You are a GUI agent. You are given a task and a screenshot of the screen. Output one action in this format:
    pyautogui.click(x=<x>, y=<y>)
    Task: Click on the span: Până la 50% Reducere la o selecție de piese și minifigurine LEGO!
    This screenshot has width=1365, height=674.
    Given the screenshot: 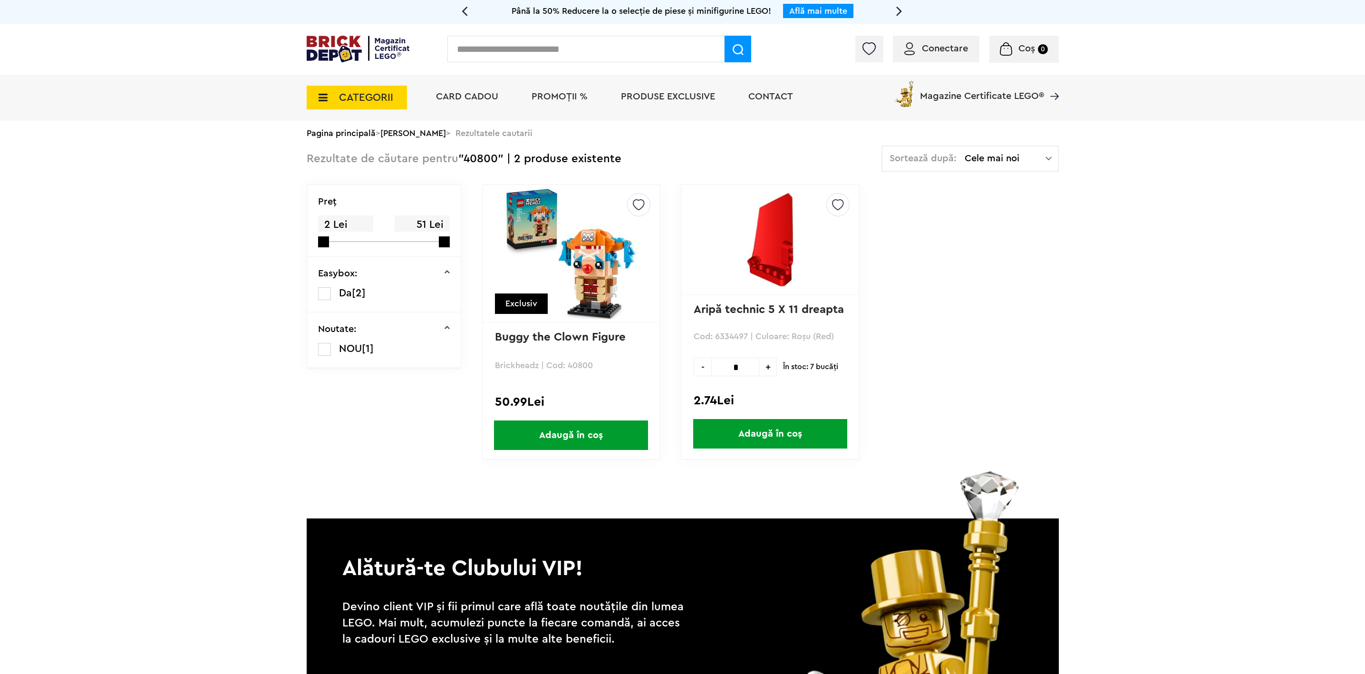 What is the action you would take?
    pyautogui.click(x=641, y=11)
    